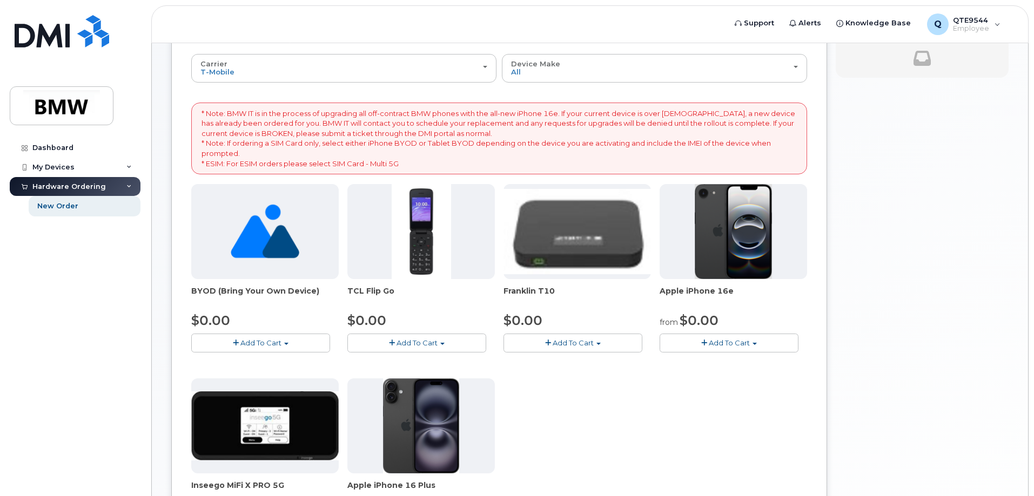 Image resolution: width=1034 pixels, height=496 pixels. What do you see at coordinates (734, 232) in the screenshot?
I see `img: iphone16e.png` at bounding box center [734, 232].